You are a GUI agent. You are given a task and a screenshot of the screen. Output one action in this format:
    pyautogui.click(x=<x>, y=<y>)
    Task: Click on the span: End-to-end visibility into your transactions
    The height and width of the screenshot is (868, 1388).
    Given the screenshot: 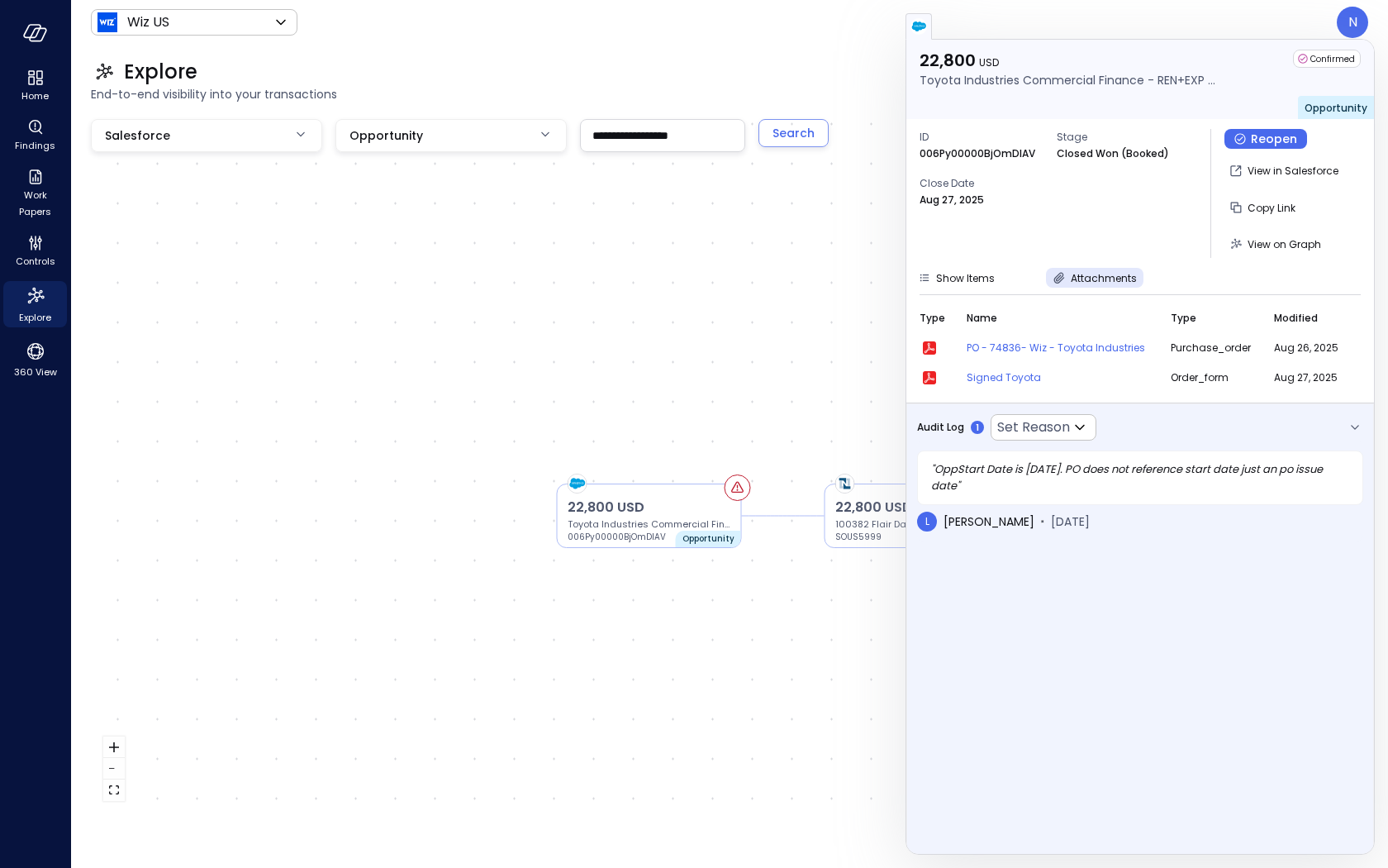 What is the action you would take?
    pyautogui.click(x=730, y=94)
    